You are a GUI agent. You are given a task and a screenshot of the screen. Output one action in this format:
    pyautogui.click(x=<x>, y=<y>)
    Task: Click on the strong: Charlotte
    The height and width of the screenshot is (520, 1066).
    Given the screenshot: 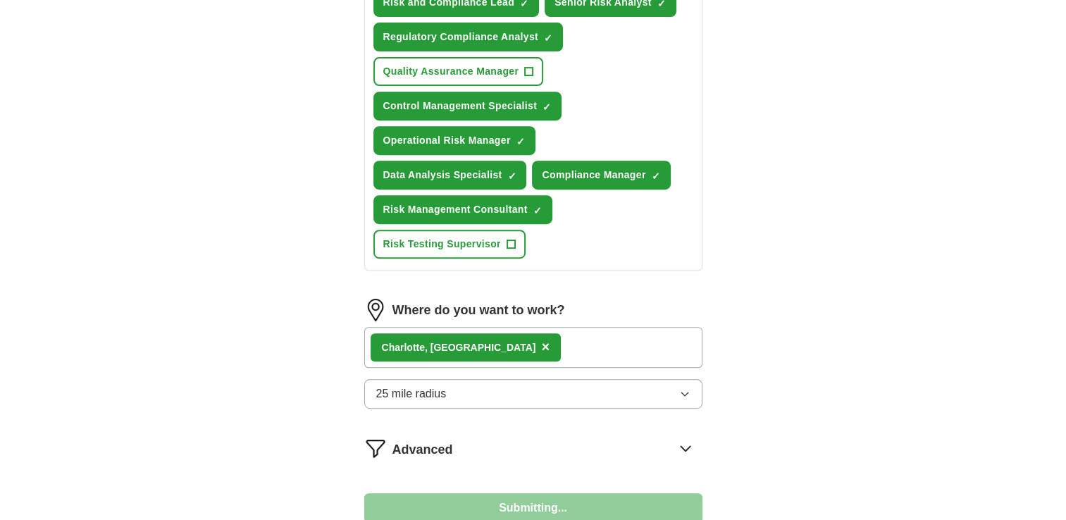 What is the action you would take?
    pyautogui.click(x=403, y=347)
    